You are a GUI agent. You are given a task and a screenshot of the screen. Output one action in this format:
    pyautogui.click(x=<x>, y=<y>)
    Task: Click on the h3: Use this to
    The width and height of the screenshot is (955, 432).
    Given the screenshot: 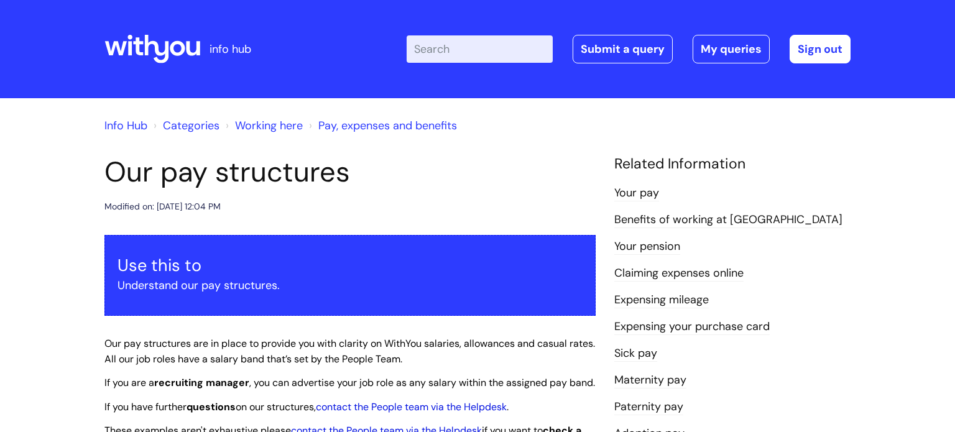 What is the action you would take?
    pyautogui.click(x=350, y=266)
    